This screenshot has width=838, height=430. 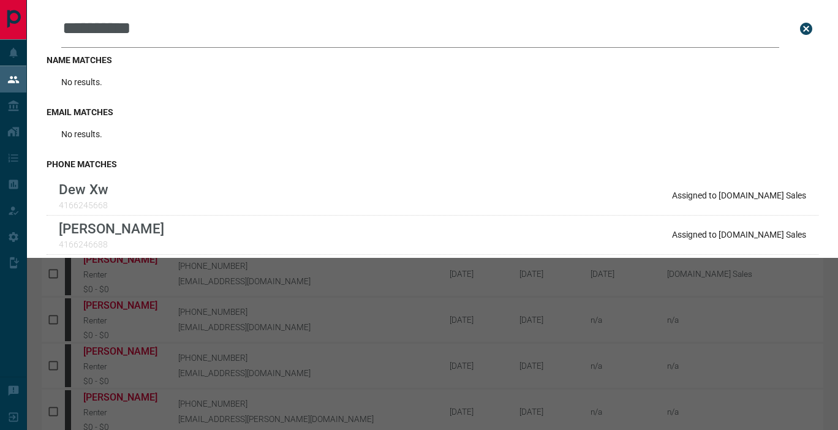 What do you see at coordinates (433, 112) in the screenshot?
I see `h3: email matches` at bounding box center [433, 112].